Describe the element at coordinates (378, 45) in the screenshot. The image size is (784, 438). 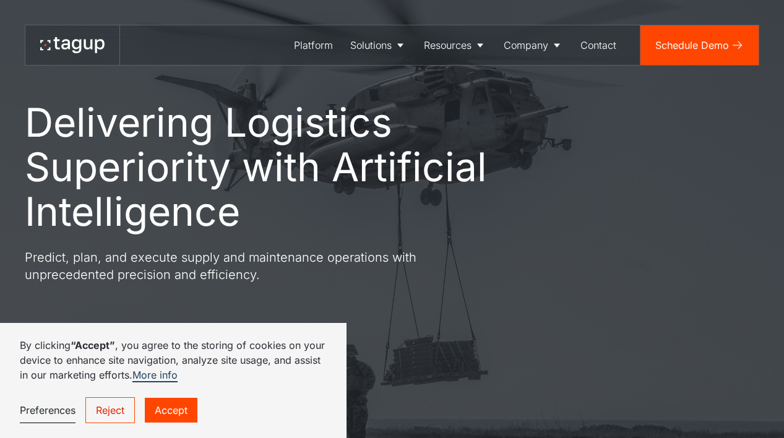
I see `a: Solutions` at that location.